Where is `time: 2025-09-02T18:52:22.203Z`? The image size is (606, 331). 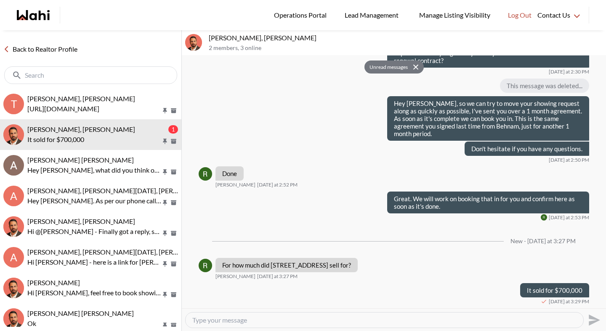
time: 2025-09-02T18:52:22.203Z is located at coordinates (277, 185).